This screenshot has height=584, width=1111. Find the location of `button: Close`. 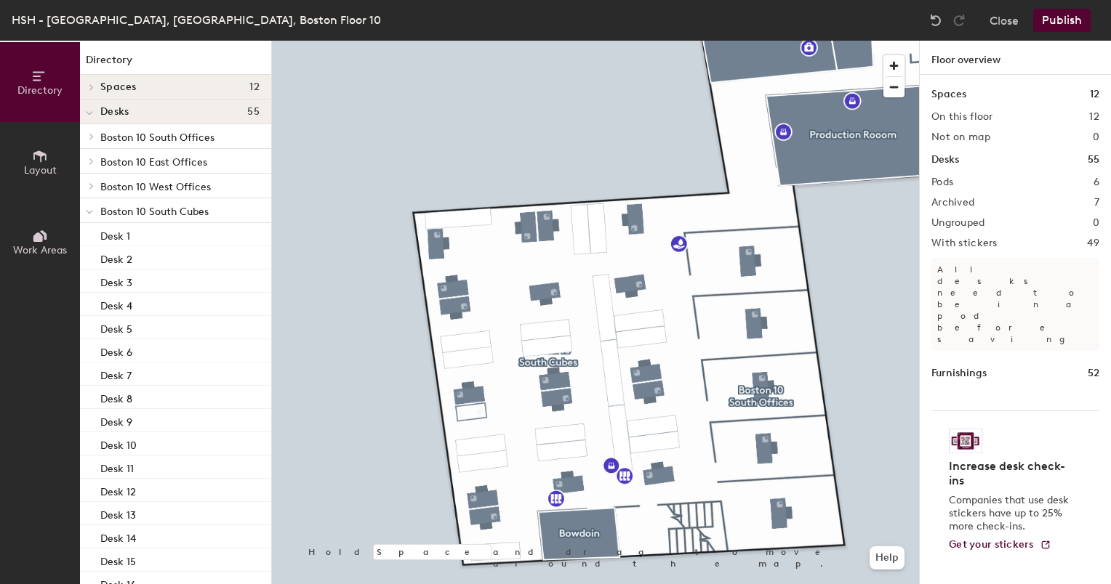

button: Close is located at coordinates (1004, 20).